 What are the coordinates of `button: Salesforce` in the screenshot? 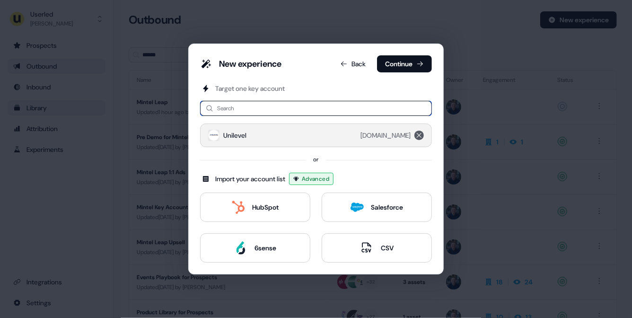 It's located at (377, 207).